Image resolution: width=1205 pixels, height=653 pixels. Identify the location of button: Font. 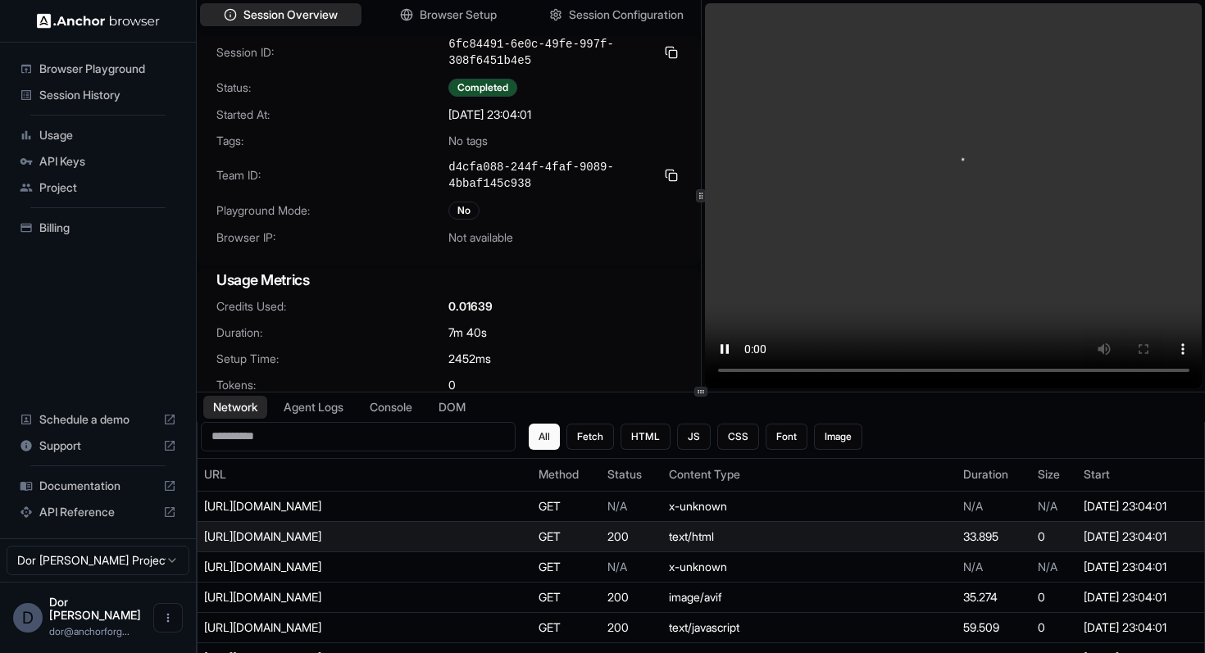
(786, 437).